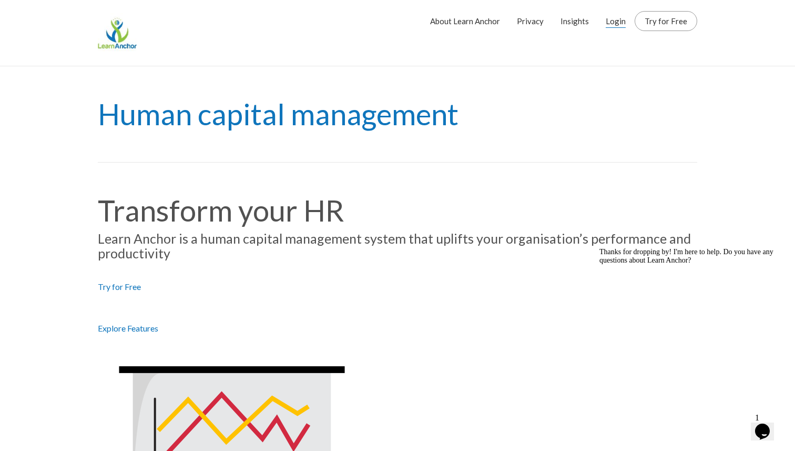  I want to click on h1: Human capital management, so click(397, 114).